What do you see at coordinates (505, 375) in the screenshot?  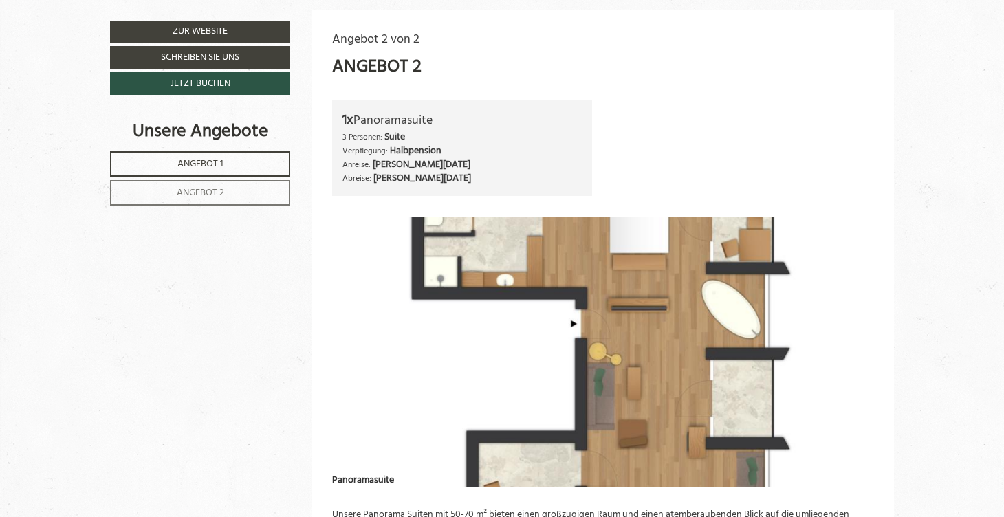 I see `button: Senden` at bounding box center [505, 375].